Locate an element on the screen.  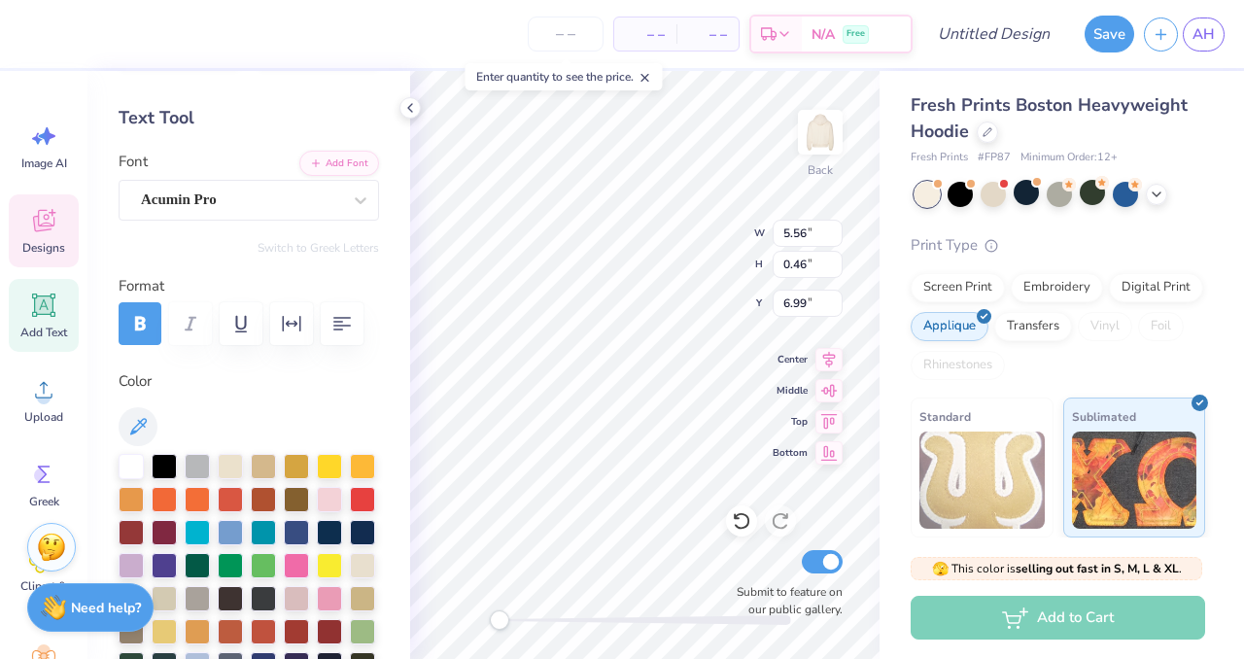
strong: selling out fast in S, M, L & XL is located at coordinates (1097, 568).